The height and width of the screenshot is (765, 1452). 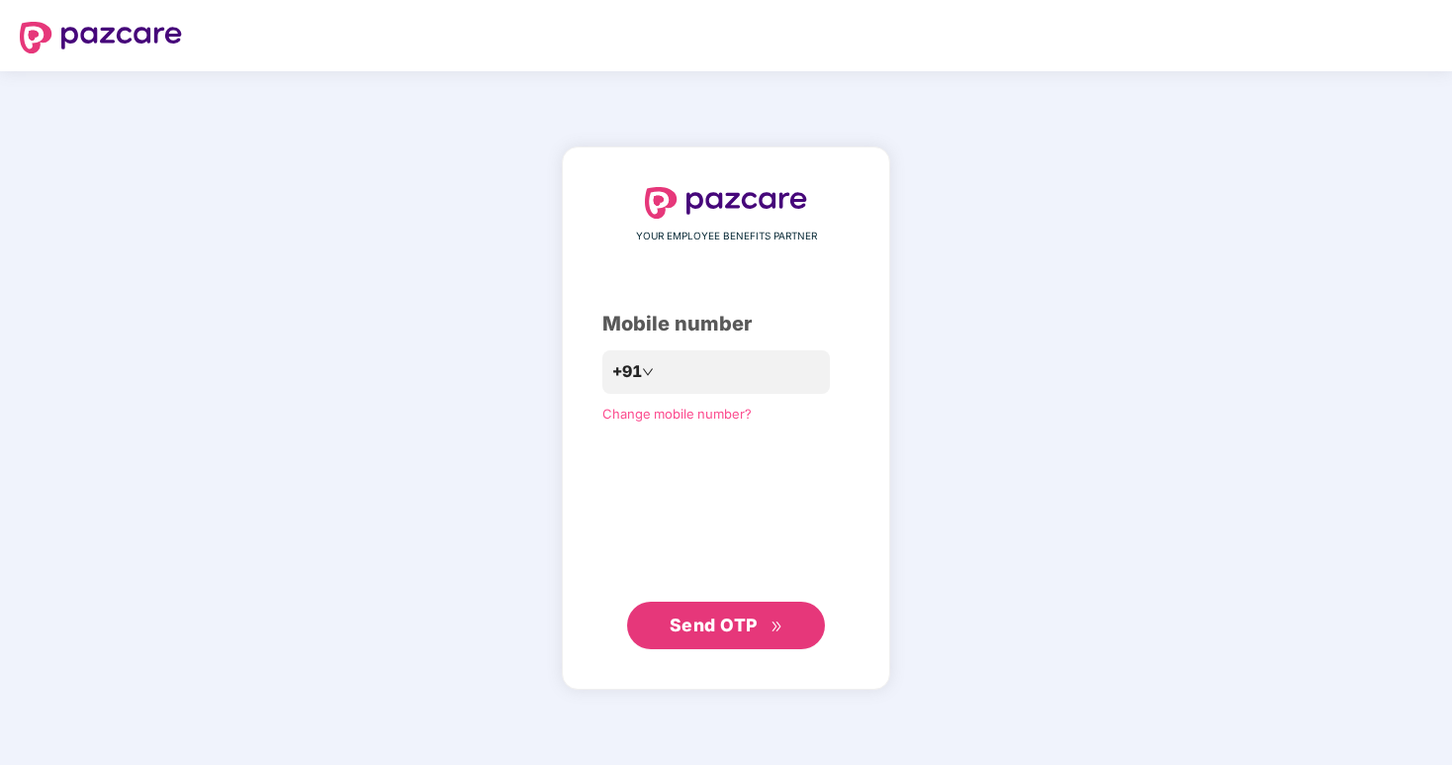 What do you see at coordinates (726, 236) in the screenshot?
I see `span: YOUR EMPLOYEE BENEFITS PARTNER` at bounding box center [726, 236].